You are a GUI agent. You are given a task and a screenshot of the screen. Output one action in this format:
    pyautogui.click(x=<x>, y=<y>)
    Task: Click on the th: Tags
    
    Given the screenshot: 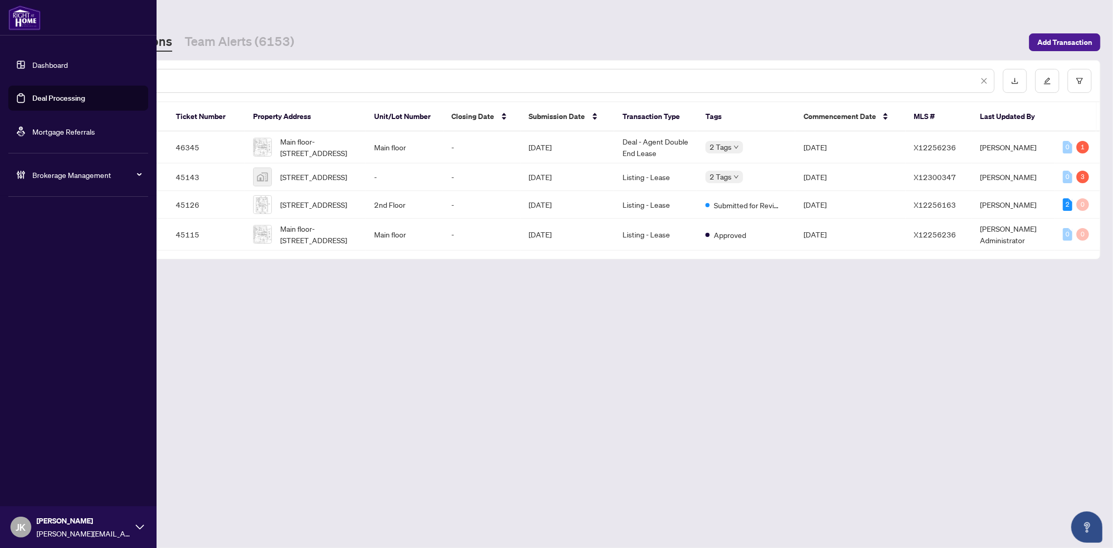 What is the action you would take?
    pyautogui.click(x=746, y=117)
    